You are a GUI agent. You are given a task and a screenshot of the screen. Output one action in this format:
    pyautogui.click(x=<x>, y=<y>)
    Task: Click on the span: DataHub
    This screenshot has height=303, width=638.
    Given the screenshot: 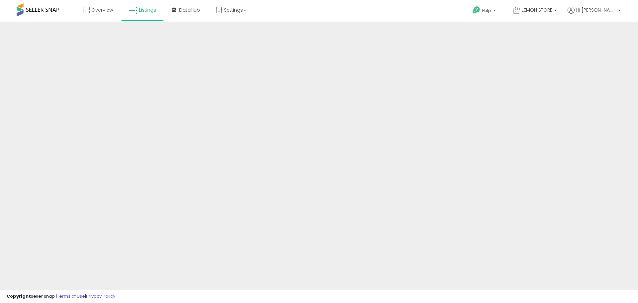 What is the action you would take?
    pyautogui.click(x=189, y=10)
    